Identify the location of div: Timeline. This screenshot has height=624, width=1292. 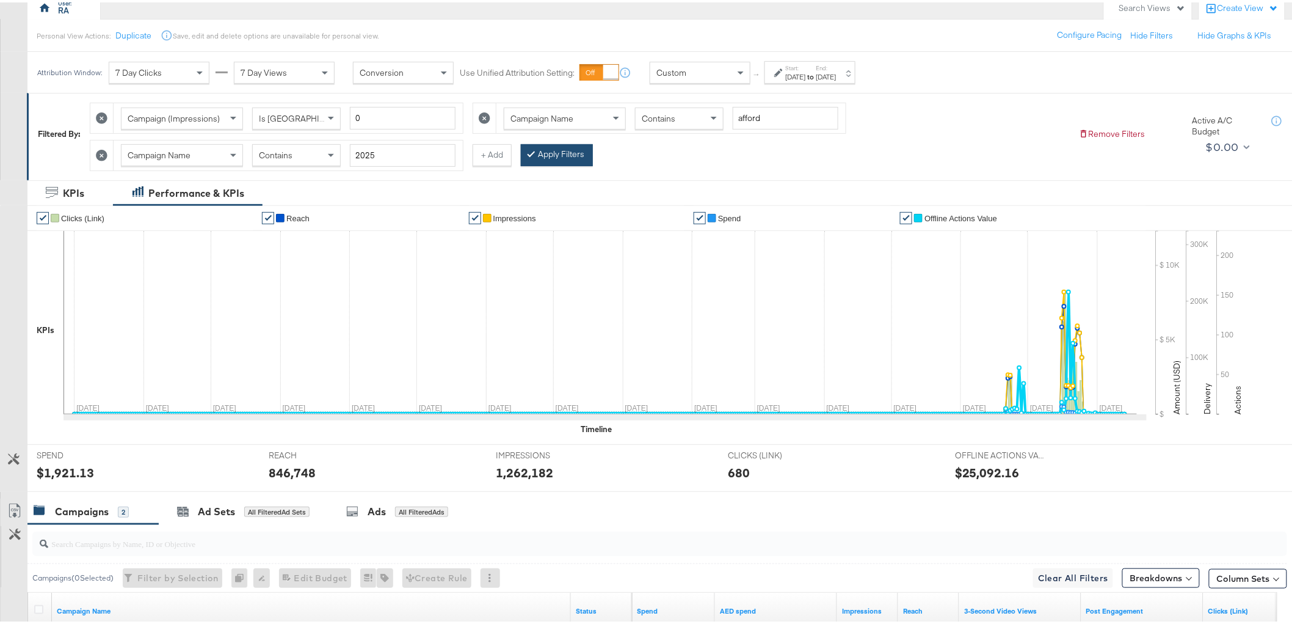
(596, 426).